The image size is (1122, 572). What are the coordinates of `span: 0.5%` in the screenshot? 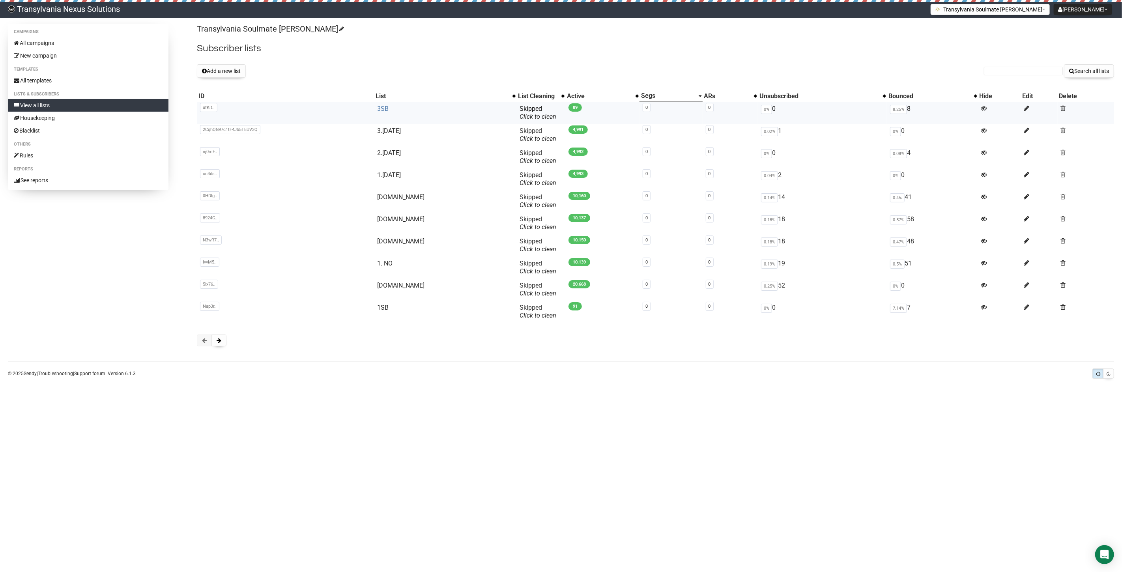 It's located at (897, 264).